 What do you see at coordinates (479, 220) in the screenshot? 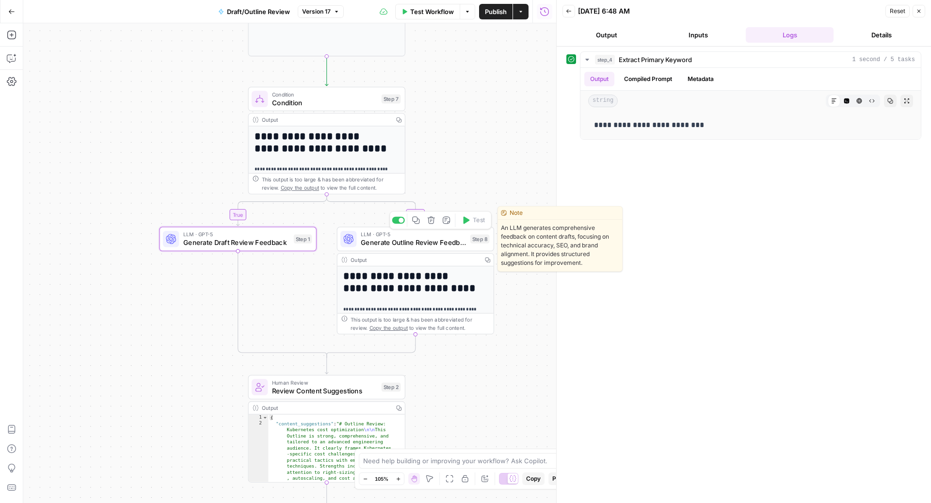
I see `span: Test` at bounding box center [479, 220].